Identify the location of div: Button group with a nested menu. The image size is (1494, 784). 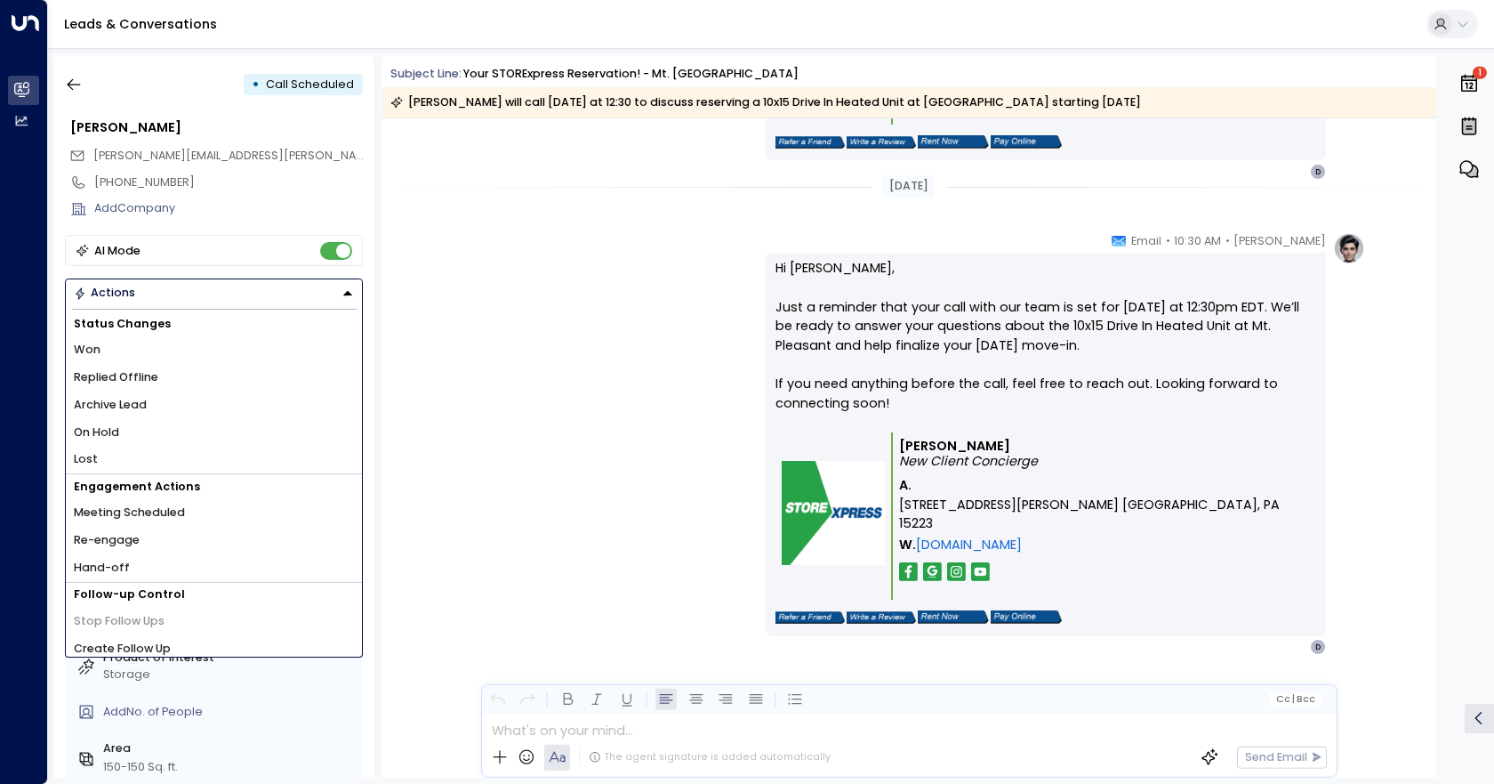
(213, 293).